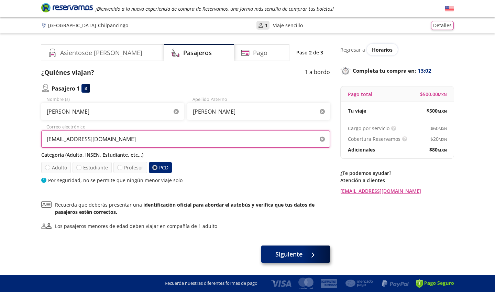 The width and height of the screenshot is (495, 292). Describe the element at coordinates (397, 70) in the screenshot. I see `p: Completa tu compra en :` at that location.